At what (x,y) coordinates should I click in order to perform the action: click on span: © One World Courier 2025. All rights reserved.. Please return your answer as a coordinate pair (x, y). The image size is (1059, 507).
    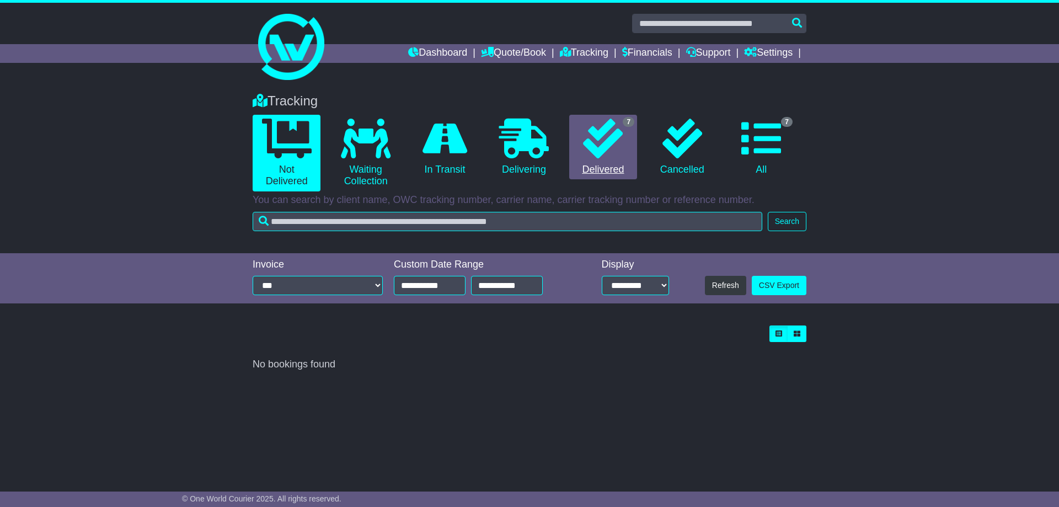
    Looking at the image, I should click on (261, 499).